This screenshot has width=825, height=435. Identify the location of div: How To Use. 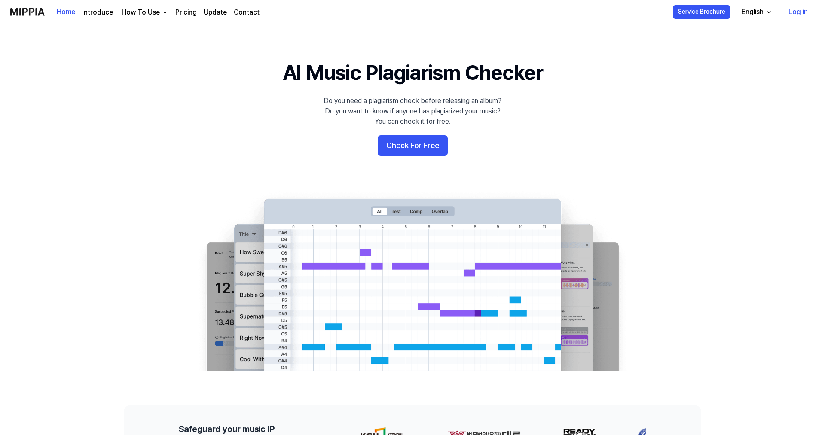
(140, 12).